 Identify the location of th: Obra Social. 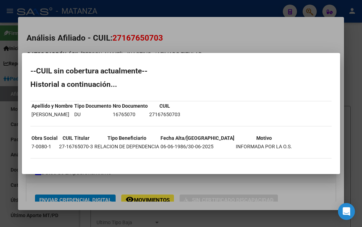
(45, 138).